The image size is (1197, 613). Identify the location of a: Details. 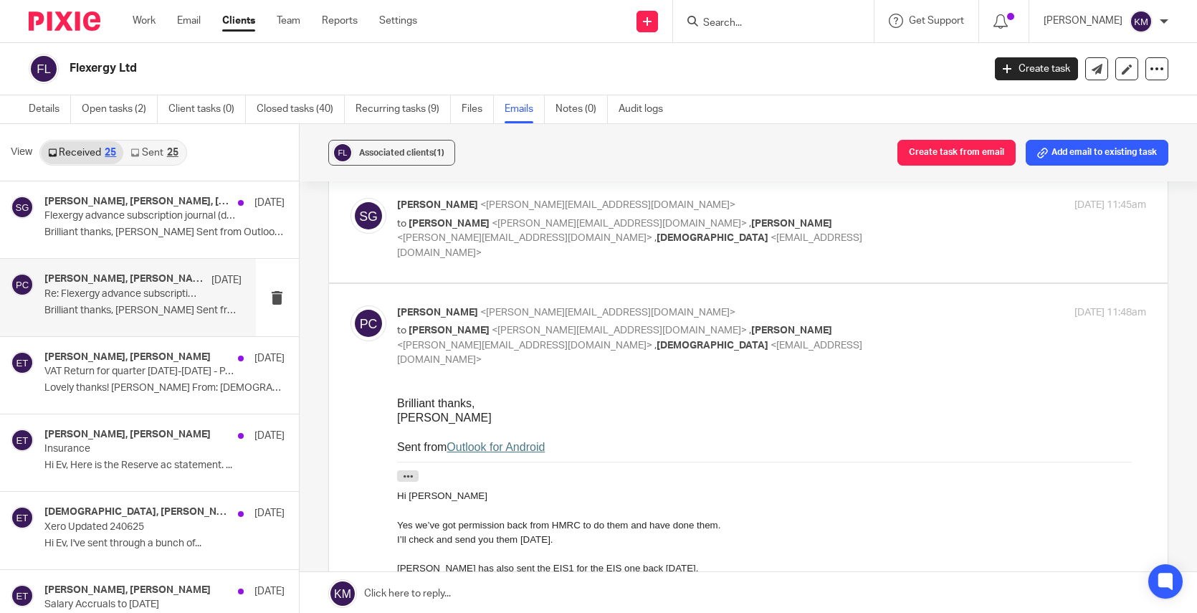
(49, 109).